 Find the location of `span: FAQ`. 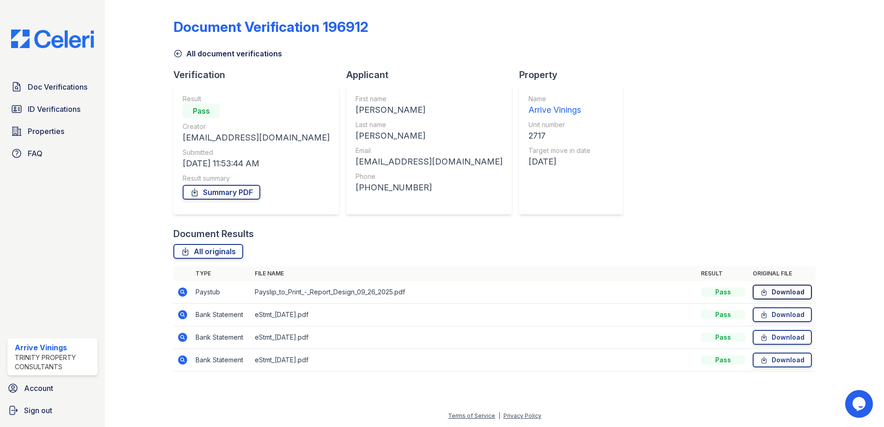

span: FAQ is located at coordinates (35, 153).